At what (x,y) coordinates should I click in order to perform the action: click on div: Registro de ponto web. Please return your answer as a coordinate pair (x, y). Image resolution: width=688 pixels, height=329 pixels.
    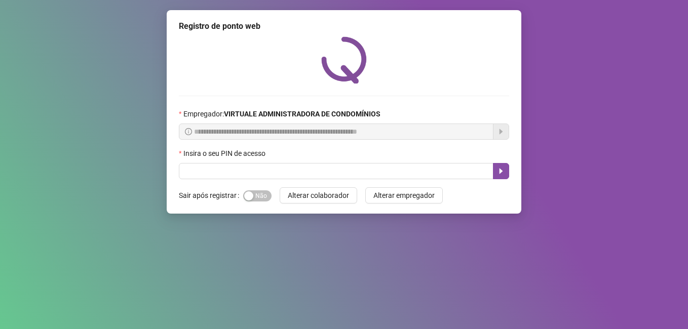
    Looking at the image, I should click on (344, 26).